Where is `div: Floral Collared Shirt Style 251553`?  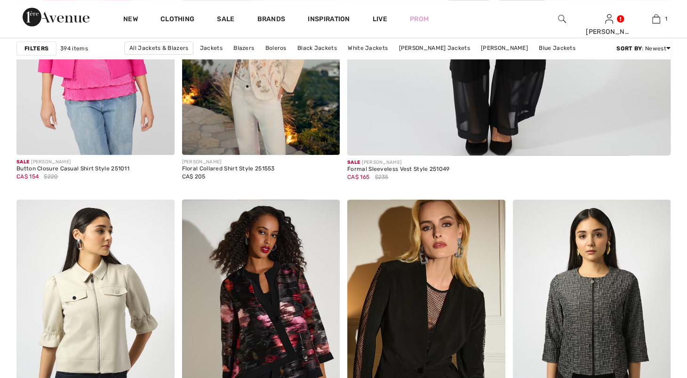 div: Floral Collared Shirt Style 251553 is located at coordinates (228, 169).